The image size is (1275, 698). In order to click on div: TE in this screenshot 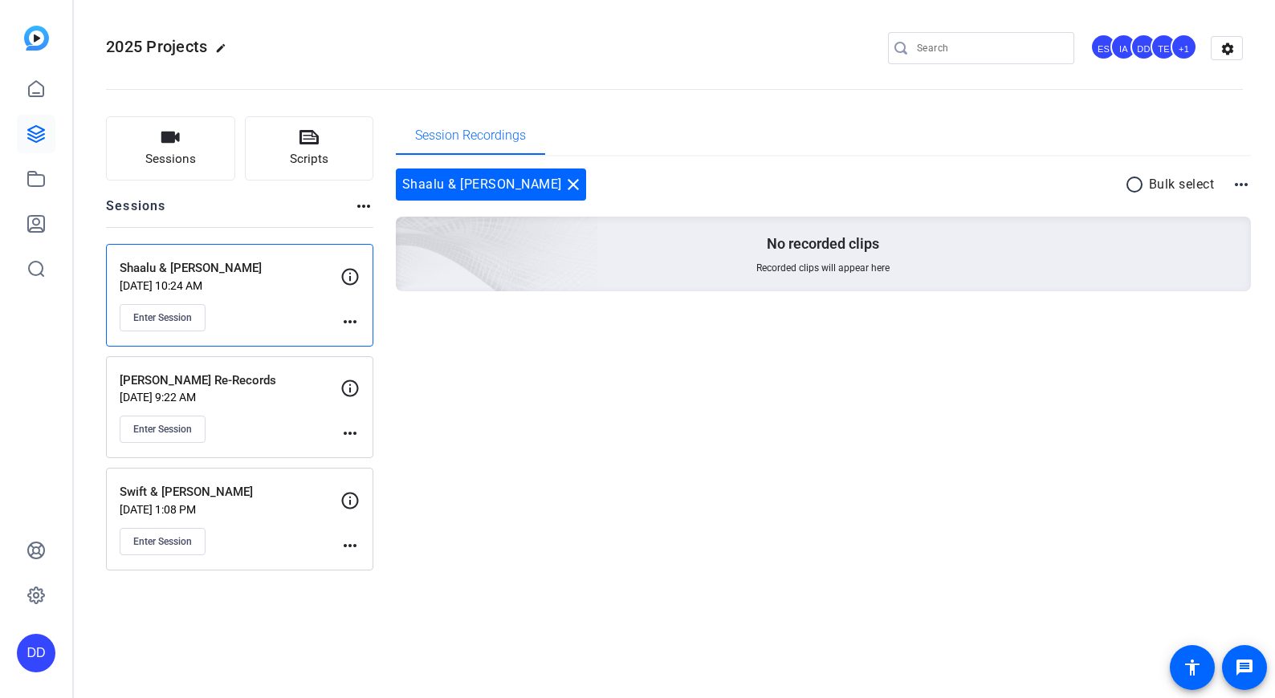, I will do `click(1163, 47)`.